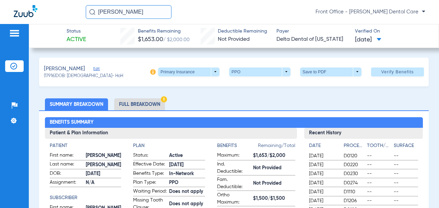 The height and width of the screenshot is (208, 439). I want to click on input: Search for patients, so click(128, 12).